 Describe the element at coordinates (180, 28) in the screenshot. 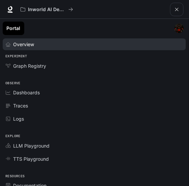

I see `img: User avatar` at that location.